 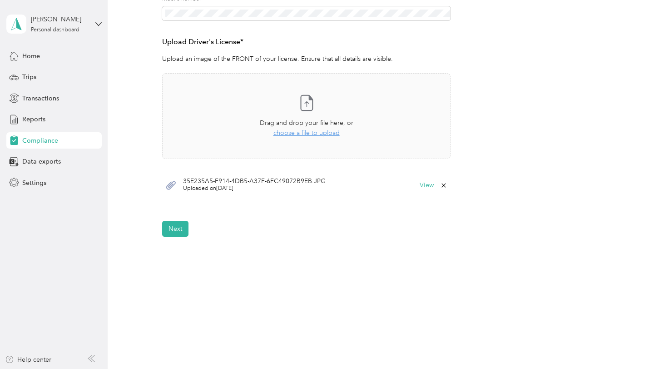 I want to click on span: Drag and drop your file here, or, so click(x=307, y=123).